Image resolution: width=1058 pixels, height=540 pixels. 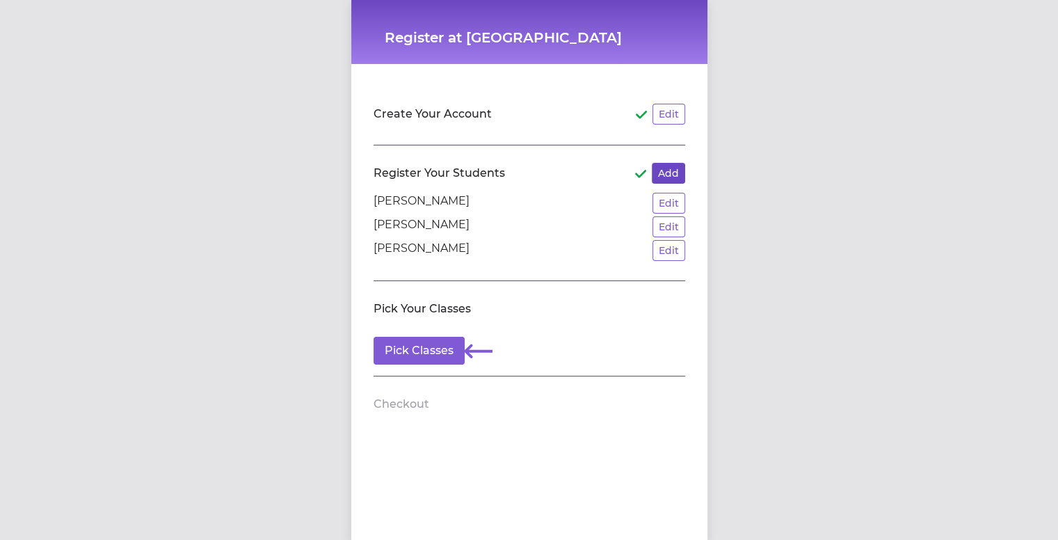 I want to click on h2: Register Your Students, so click(x=439, y=173).